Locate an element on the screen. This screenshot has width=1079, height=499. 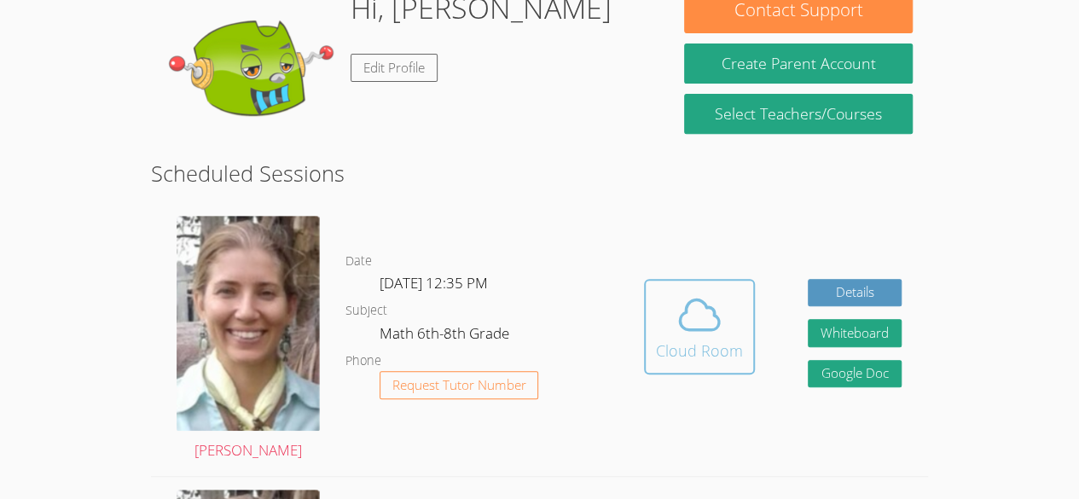
button: Cloud Room is located at coordinates (699, 327).